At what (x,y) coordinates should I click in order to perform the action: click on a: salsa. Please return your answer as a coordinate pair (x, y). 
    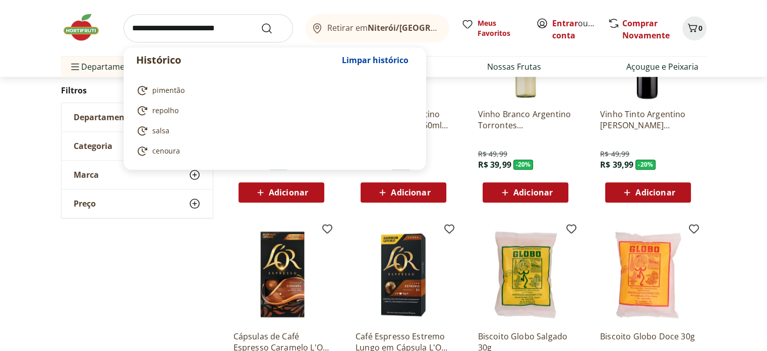
    Looking at the image, I should click on (273, 131).